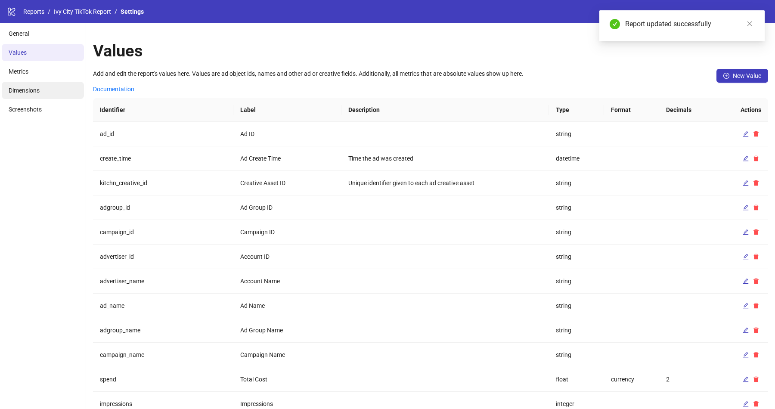 Image resolution: width=775 pixels, height=409 pixels. I want to click on span: Metrics, so click(19, 71).